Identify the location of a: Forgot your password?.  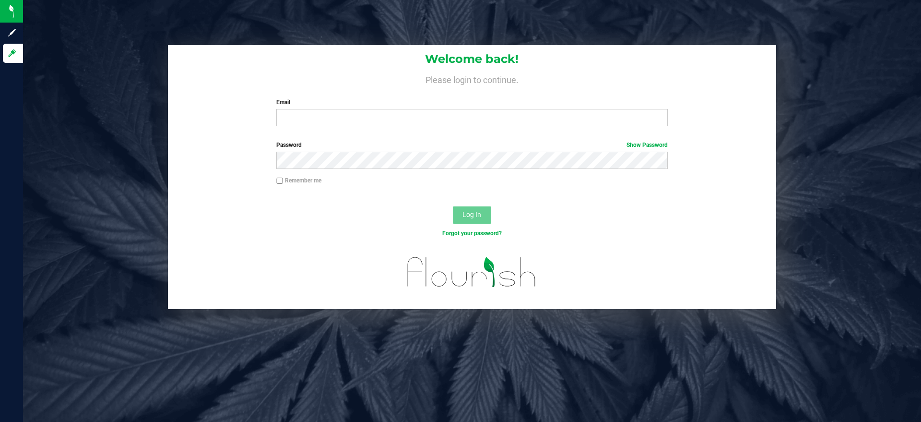
(472, 233).